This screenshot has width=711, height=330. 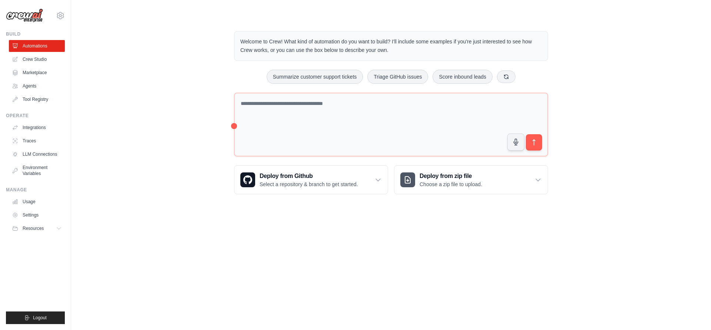 I want to click on button: Summarize customer support tickets, so click(x=315, y=77).